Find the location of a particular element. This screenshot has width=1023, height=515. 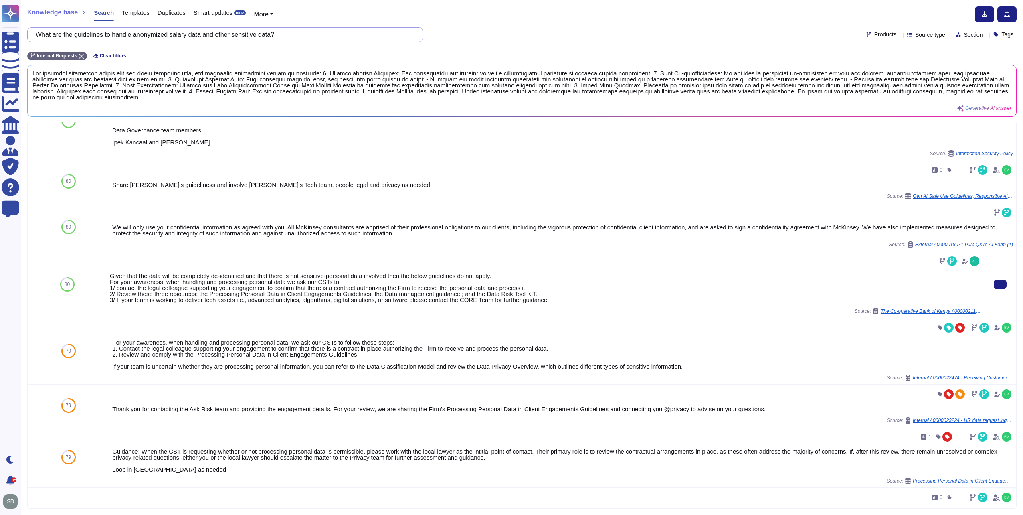

span: More is located at coordinates (261, 14).